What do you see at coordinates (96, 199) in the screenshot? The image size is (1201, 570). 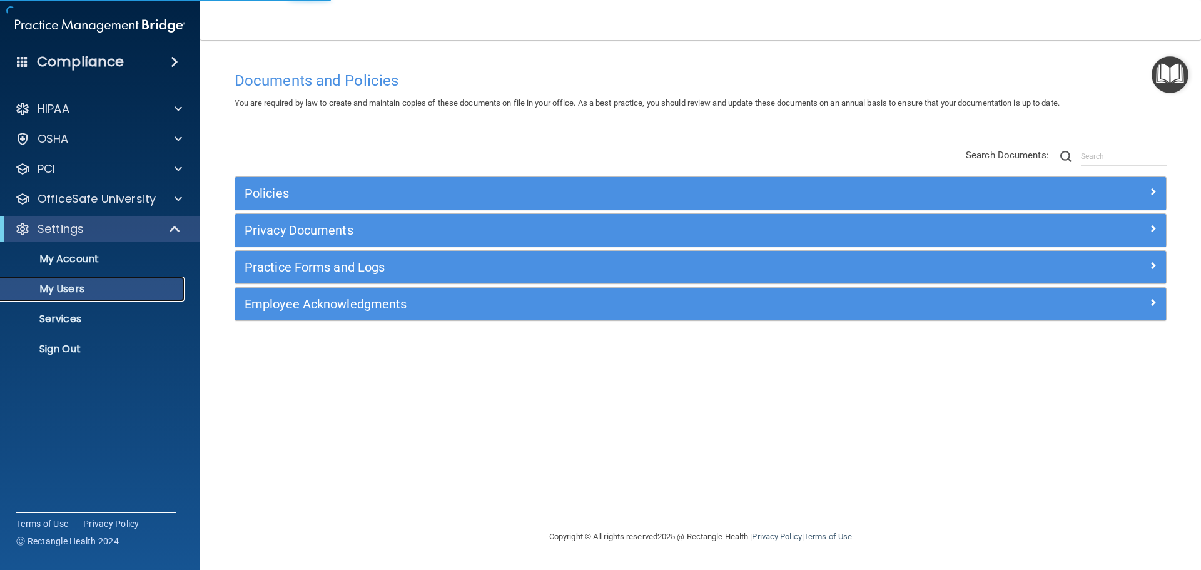 I see `p: OfficeSafe University` at bounding box center [96, 199].